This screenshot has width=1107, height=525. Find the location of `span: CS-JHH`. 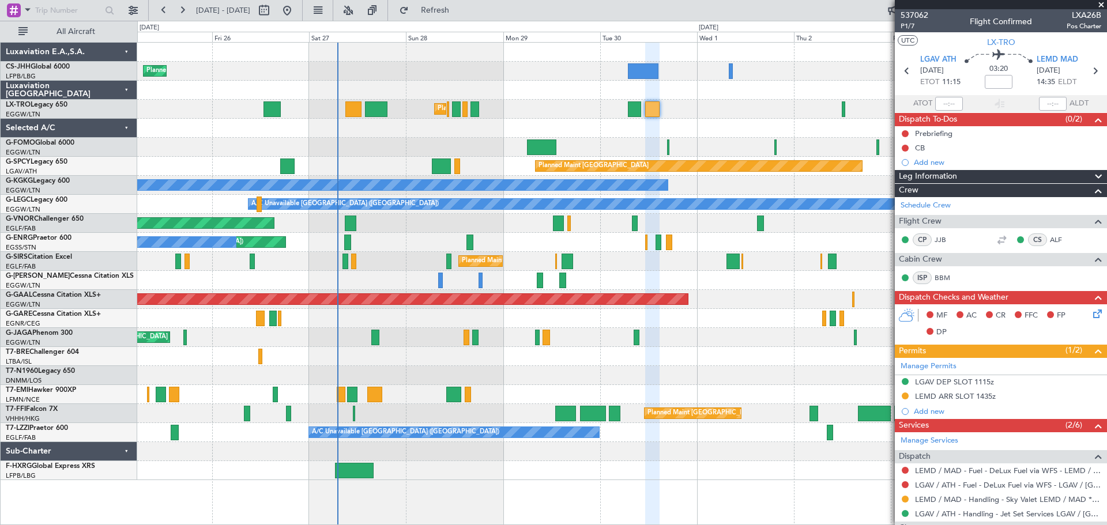

span: CS-JHH is located at coordinates (18, 67).